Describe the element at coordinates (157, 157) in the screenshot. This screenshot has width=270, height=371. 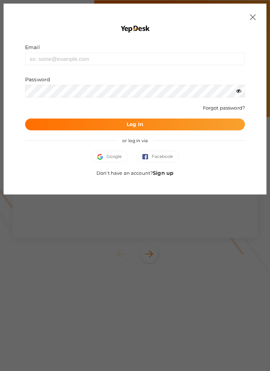
I see `button: Facebook` at that location.